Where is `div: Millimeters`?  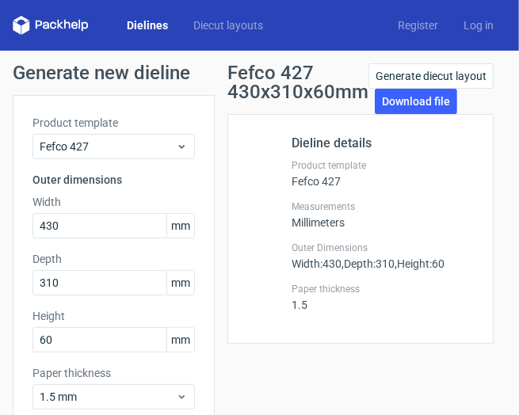
div: Millimeters is located at coordinates (383, 215).